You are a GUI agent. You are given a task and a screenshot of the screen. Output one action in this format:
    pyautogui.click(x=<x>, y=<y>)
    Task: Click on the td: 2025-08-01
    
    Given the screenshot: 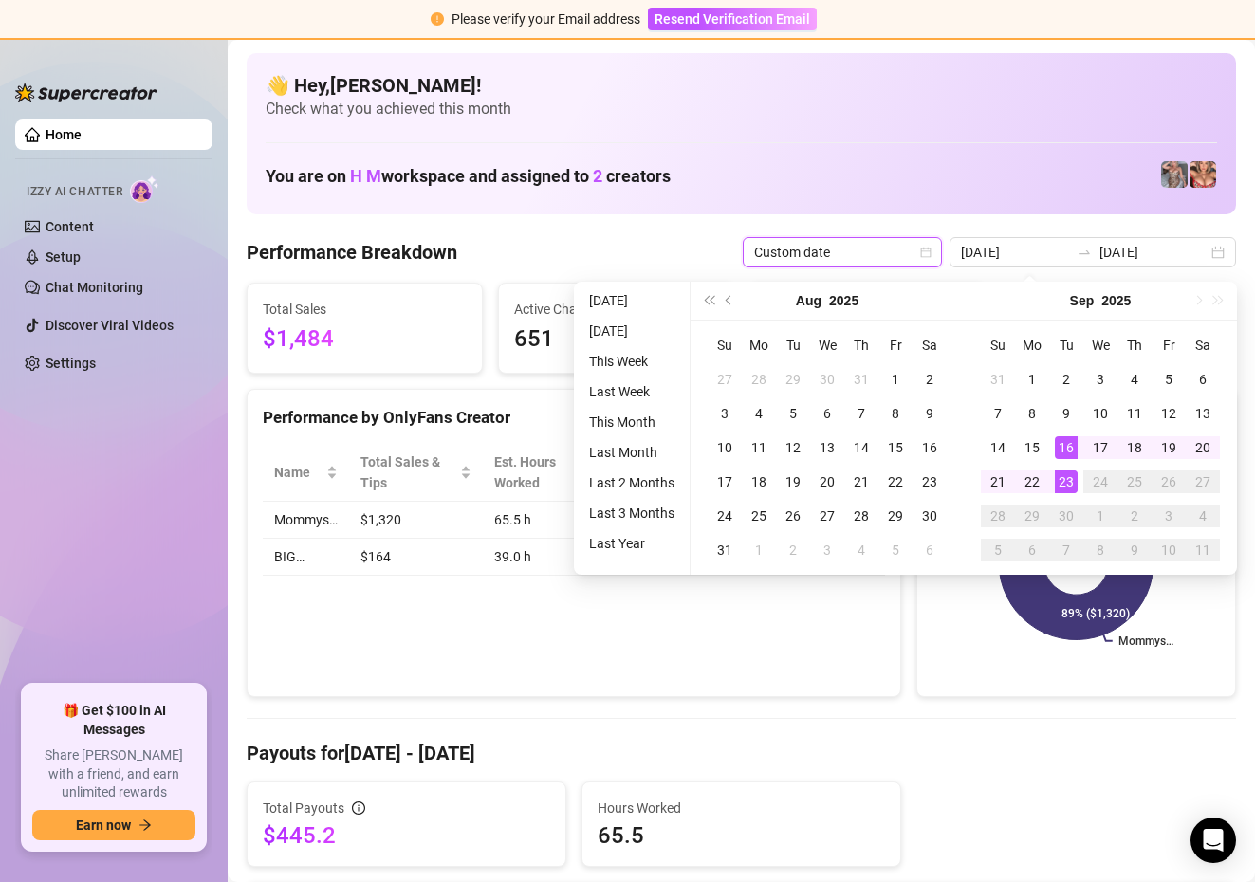 What is the action you would take?
    pyautogui.click(x=895, y=379)
    